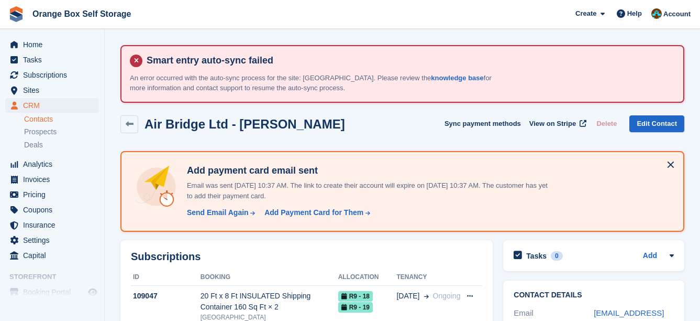 This screenshot has height=321, width=700. I want to click on a: knowledge base, so click(457, 78).